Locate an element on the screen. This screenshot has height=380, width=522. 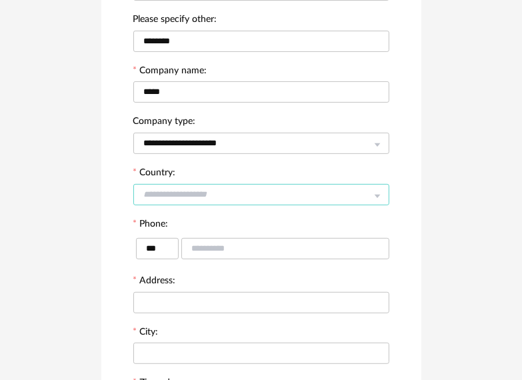
label: Please specify other: is located at coordinates (175, 21).